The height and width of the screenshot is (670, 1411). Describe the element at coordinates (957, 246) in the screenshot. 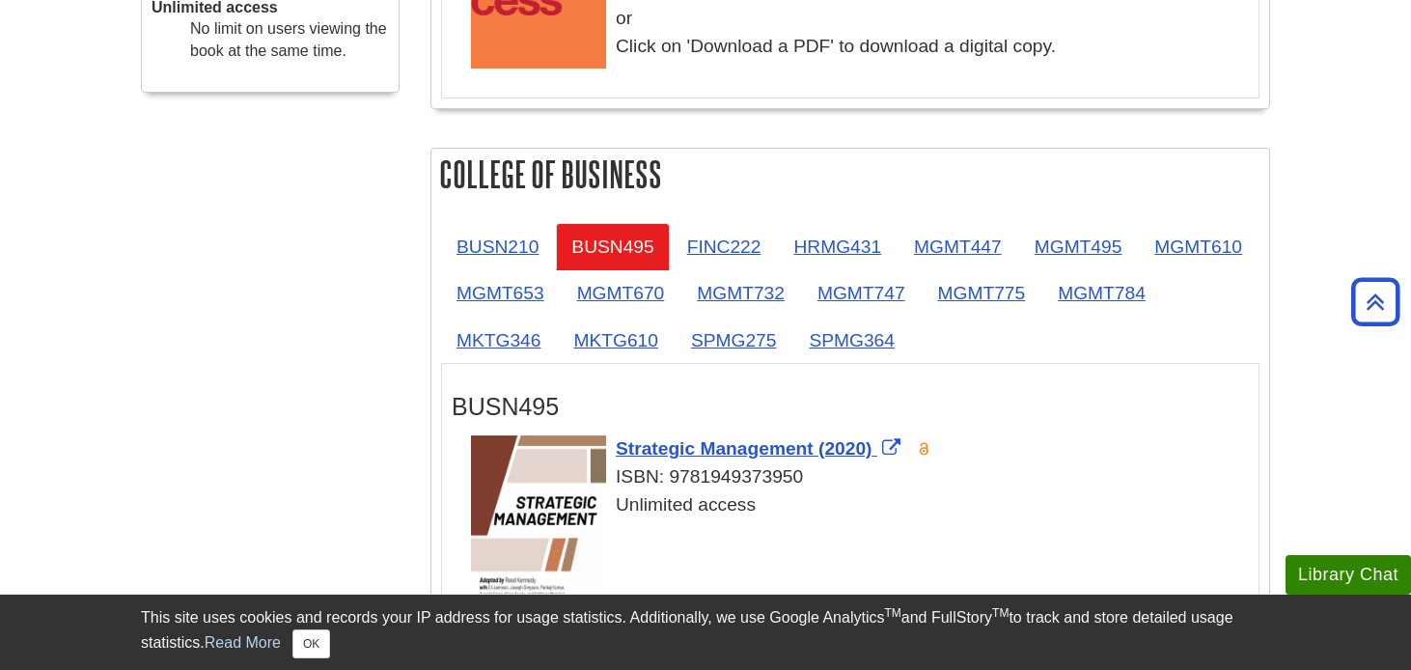

I see `a: MGMT447` at that location.